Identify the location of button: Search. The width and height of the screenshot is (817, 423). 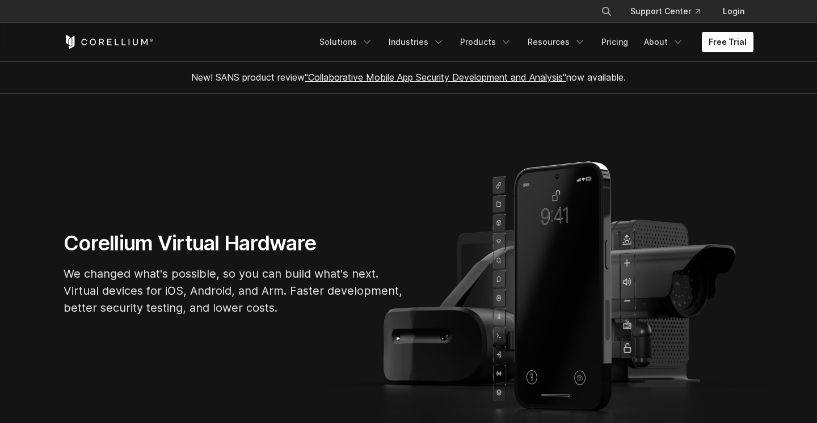
(606, 11).